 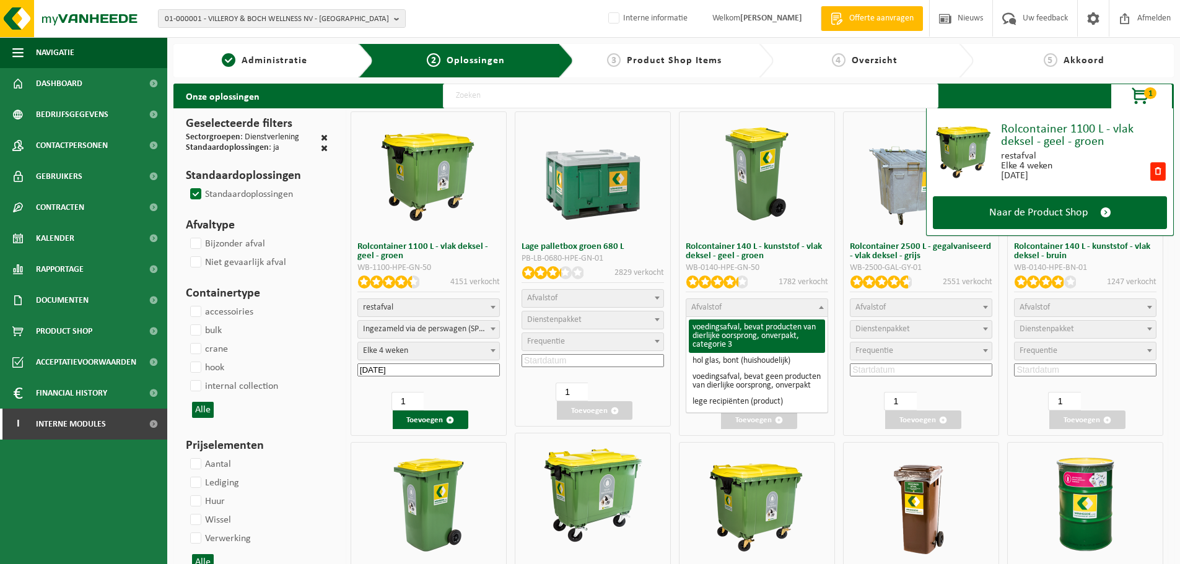 What do you see at coordinates (86, 362) in the screenshot?
I see `span: Acceptatievoorwaarden` at bounding box center [86, 362].